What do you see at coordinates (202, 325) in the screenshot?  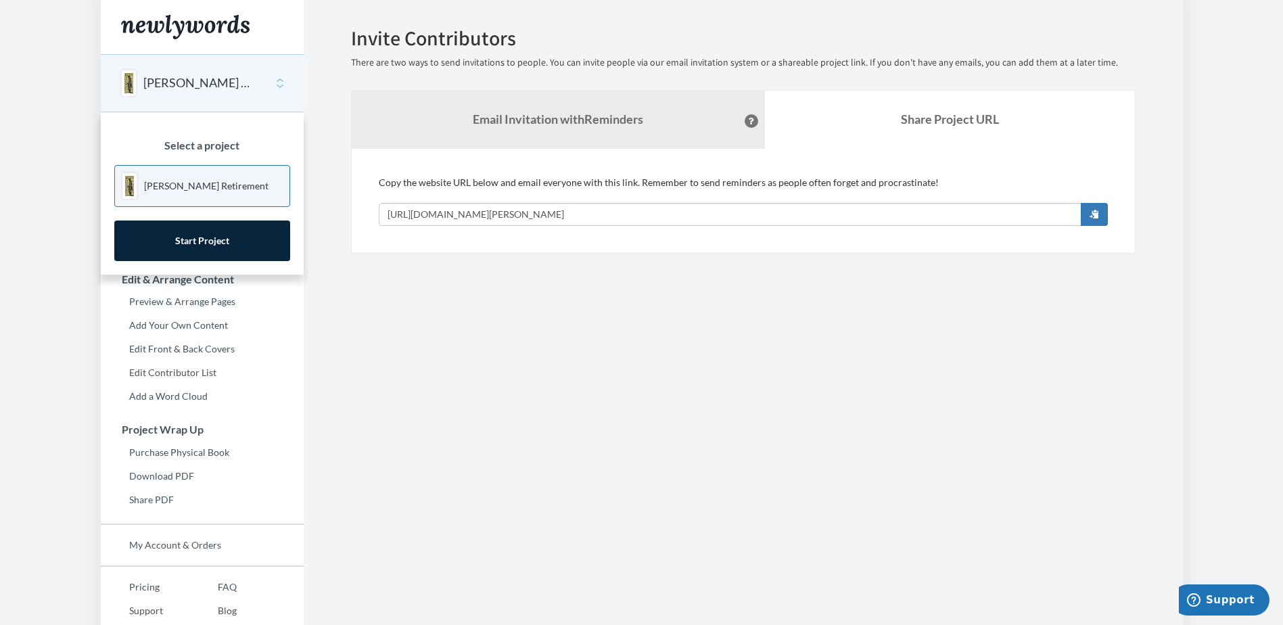 I see `a: Add Your Own Content` at bounding box center [202, 325].